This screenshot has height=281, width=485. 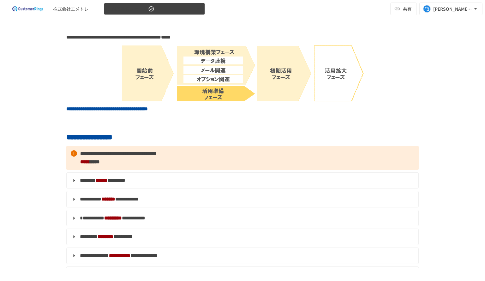 What do you see at coordinates (71, 9) in the screenshot?
I see `div: 株式会社エメトレ` at bounding box center [71, 9].